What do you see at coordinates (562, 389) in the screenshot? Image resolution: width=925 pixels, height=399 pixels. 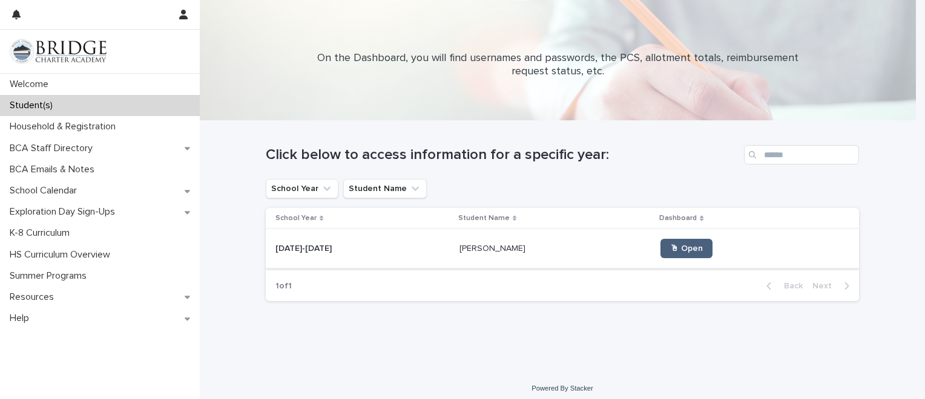 I see `a: Powered By Stacker` at bounding box center [562, 389].